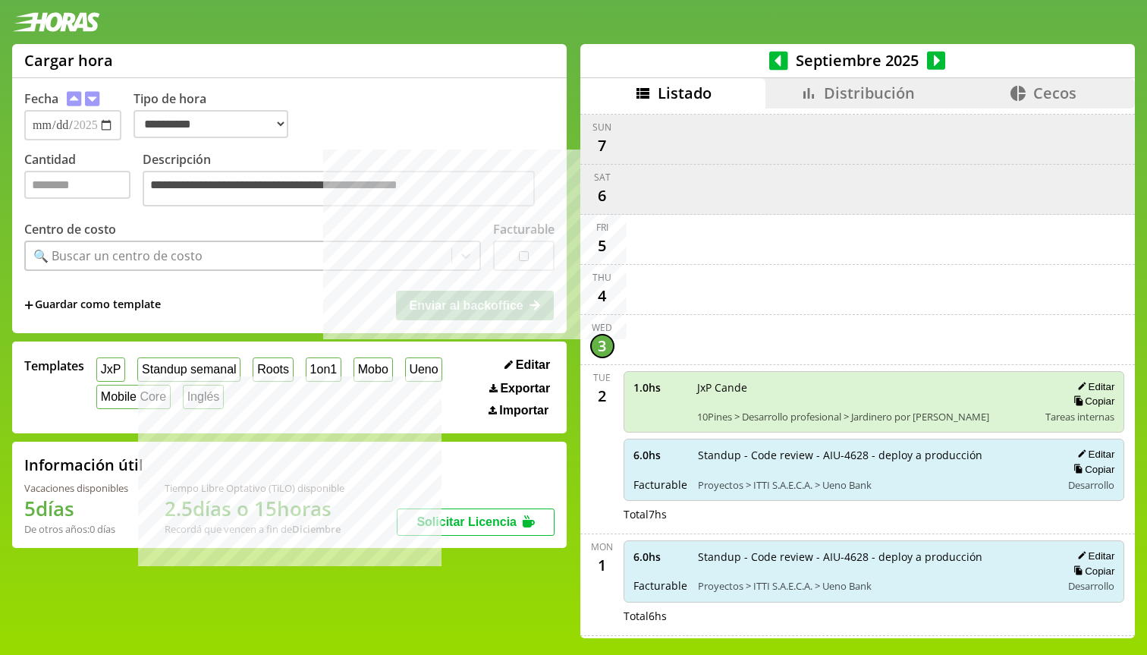 Image resolution: width=1147 pixels, height=655 pixels. Describe the element at coordinates (373, 369) in the screenshot. I see `button: Mobo` at that location.